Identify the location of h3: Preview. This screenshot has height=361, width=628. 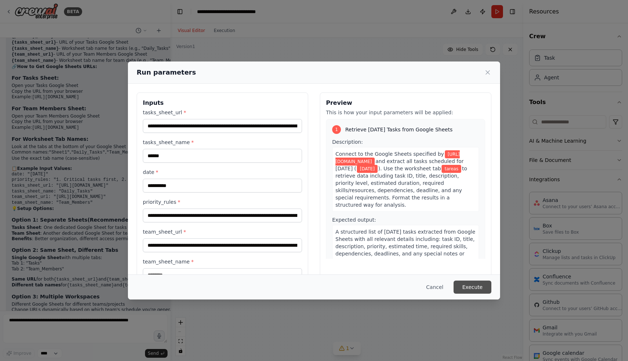
(406, 103).